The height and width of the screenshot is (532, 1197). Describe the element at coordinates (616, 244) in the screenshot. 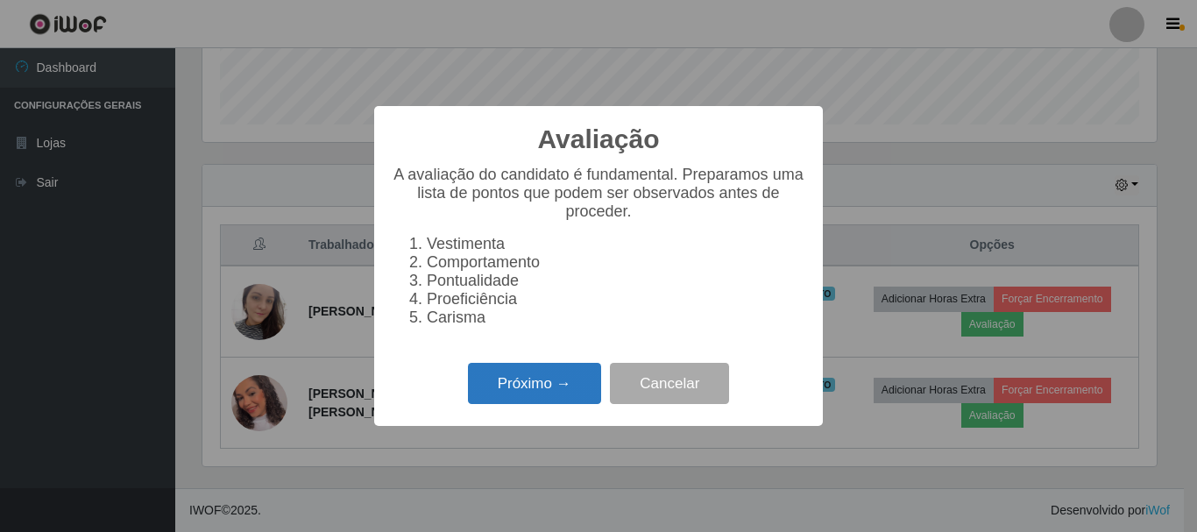

I see `li: Vestimenta` at that location.